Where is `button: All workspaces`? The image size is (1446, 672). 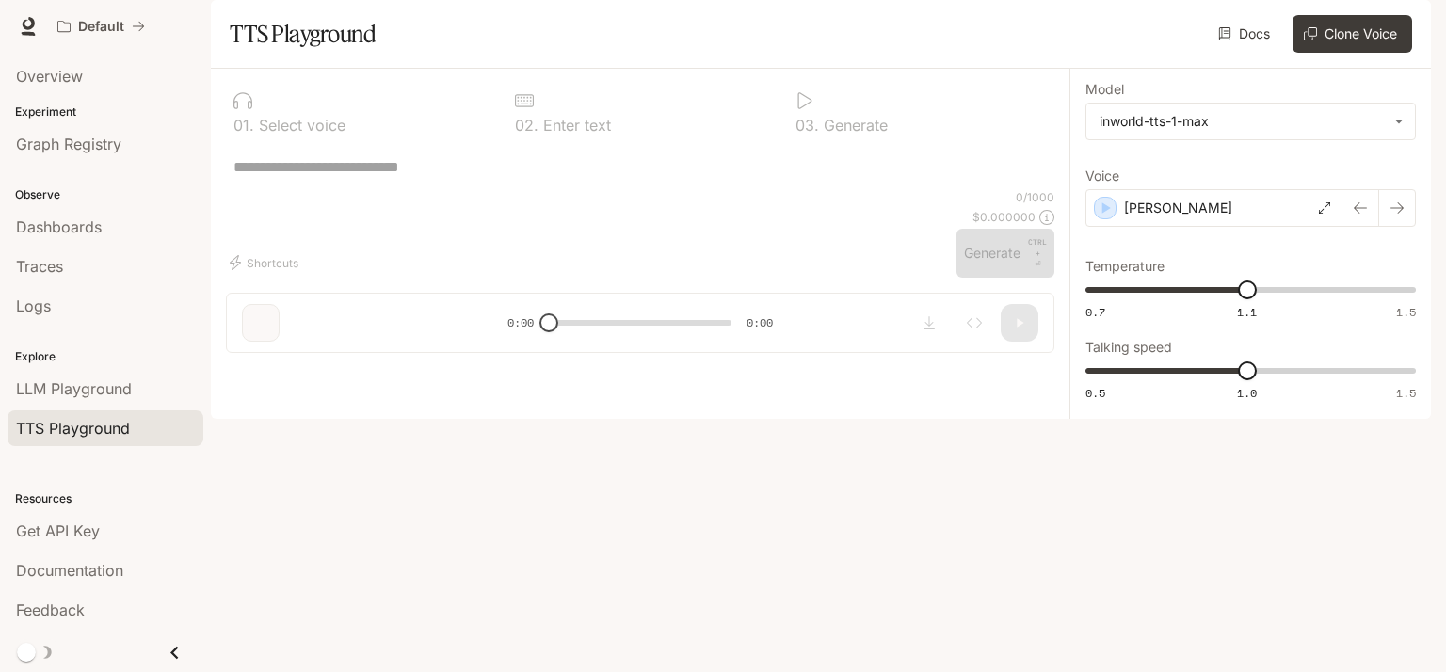 button: All workspaces is located at coordinates (101, 26).